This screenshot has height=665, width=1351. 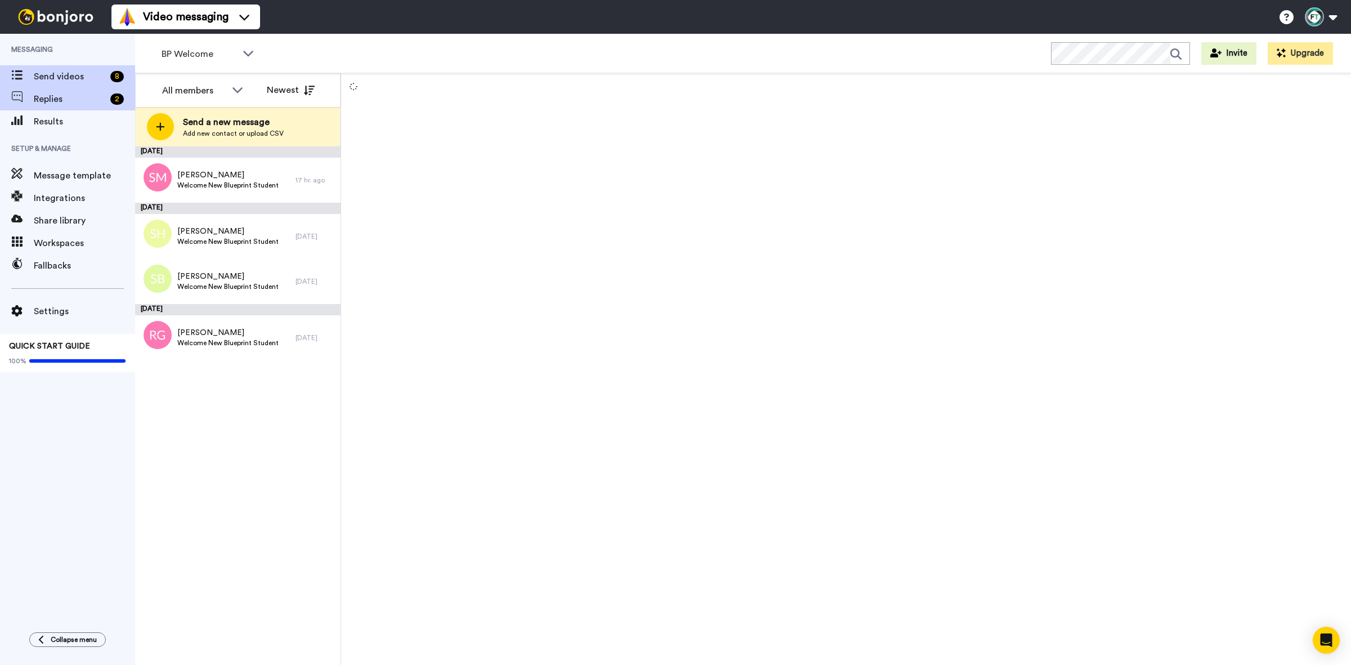 What do you see at coordinates (233, 122) in the screenshot?
I see `span: Send a new message` at bounding box center [233, 122].